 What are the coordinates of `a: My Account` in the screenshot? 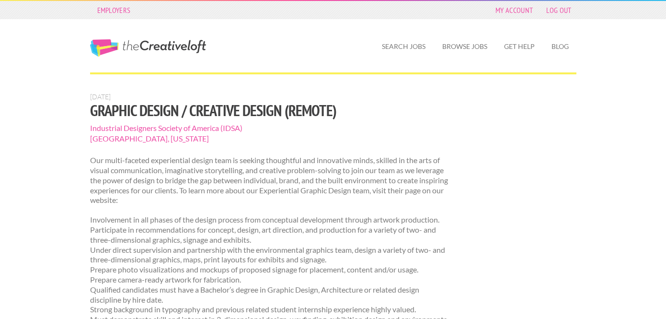 It's located at (514, 10).